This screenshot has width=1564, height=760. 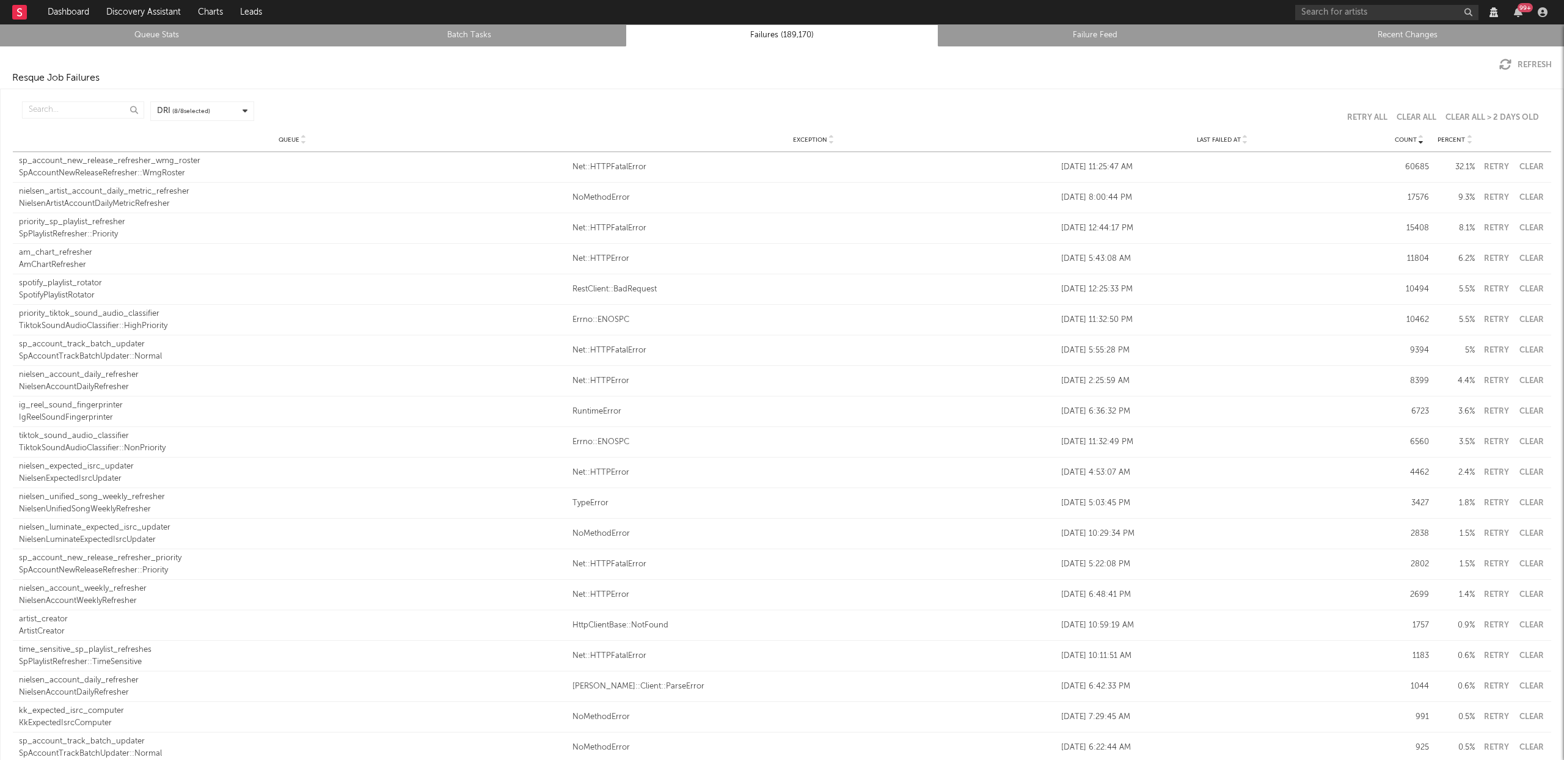 I want to click on div: ArtistCreator, so click(x=293, y=632).